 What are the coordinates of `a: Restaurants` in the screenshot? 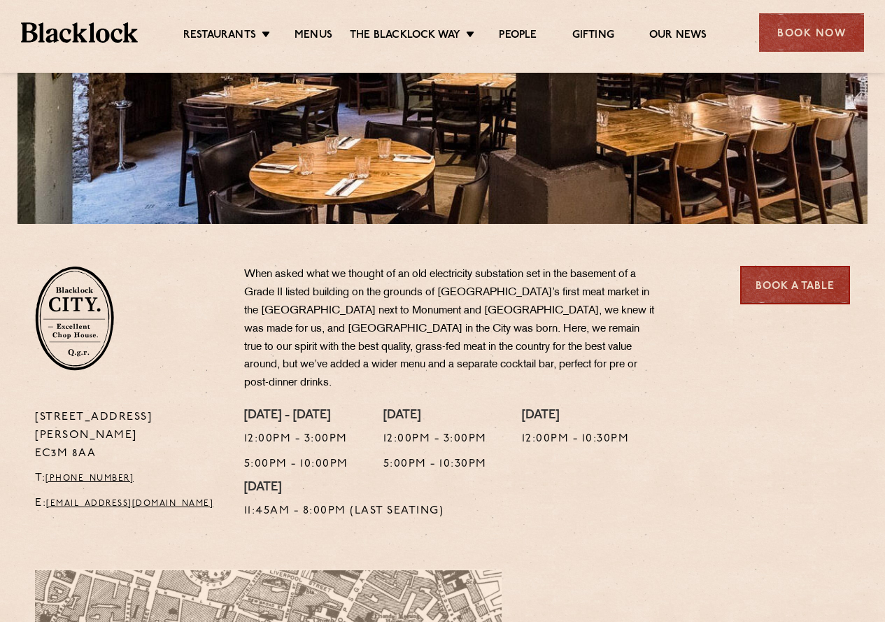 It's located at (220, 36).